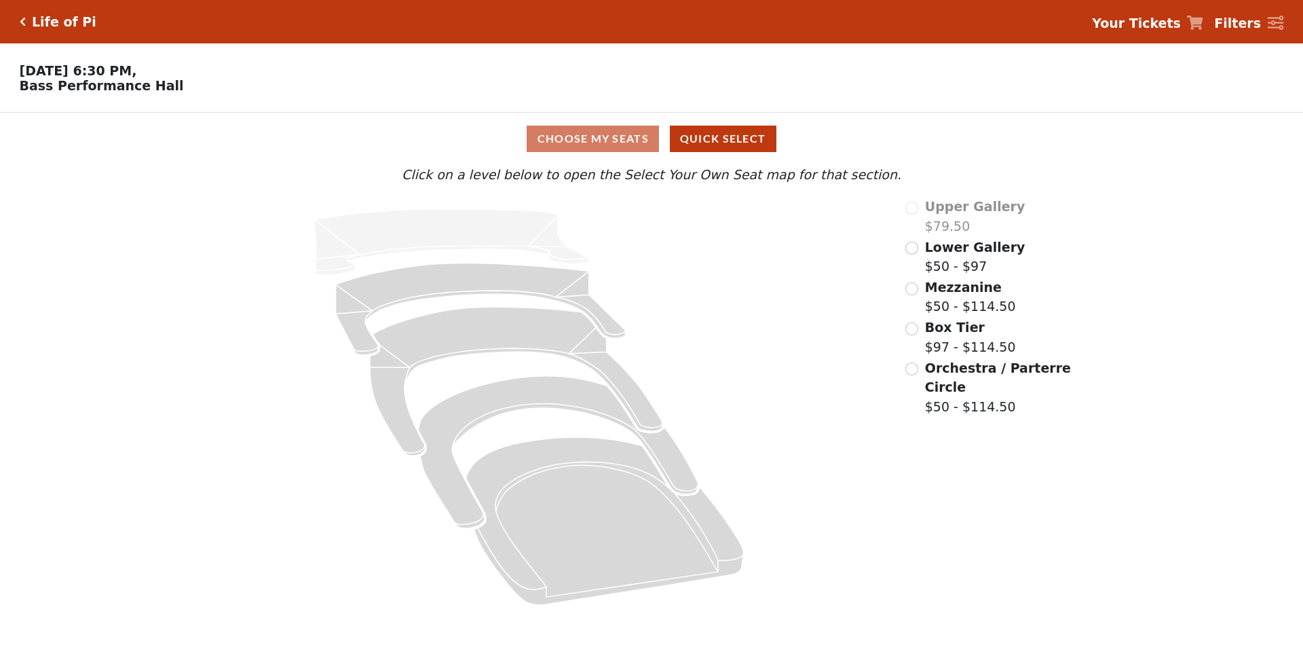 This screenshot has width=1303, height=647. What do you see at coordinates (605, 520) in the screenshot?
I see `path: Orchestra / Parterre Circle - Seats Available: 27` at bounding box center [605, 520].